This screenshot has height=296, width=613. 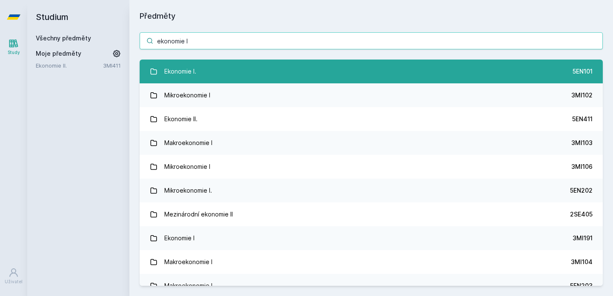 I want to click on a: Study, so click(x=14, y=47).